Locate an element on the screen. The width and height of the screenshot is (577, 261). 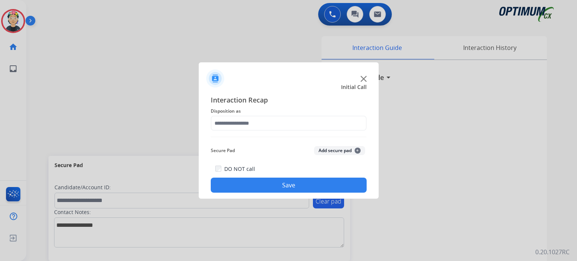
img: contactIcon is located at coordinates (215, 79).